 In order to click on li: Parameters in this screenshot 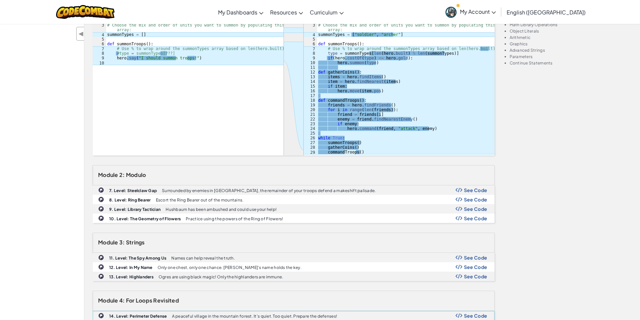, I will do `click(571, 56)`.